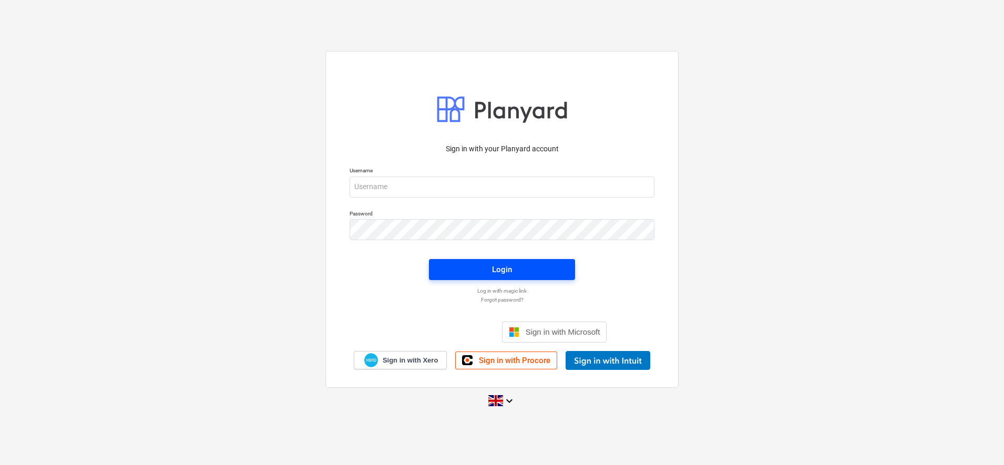 The image size is (1004, 465). Describe the element at coordinates (514, 332) in the screenshot. I see `img: Microsoft logo` at that location.